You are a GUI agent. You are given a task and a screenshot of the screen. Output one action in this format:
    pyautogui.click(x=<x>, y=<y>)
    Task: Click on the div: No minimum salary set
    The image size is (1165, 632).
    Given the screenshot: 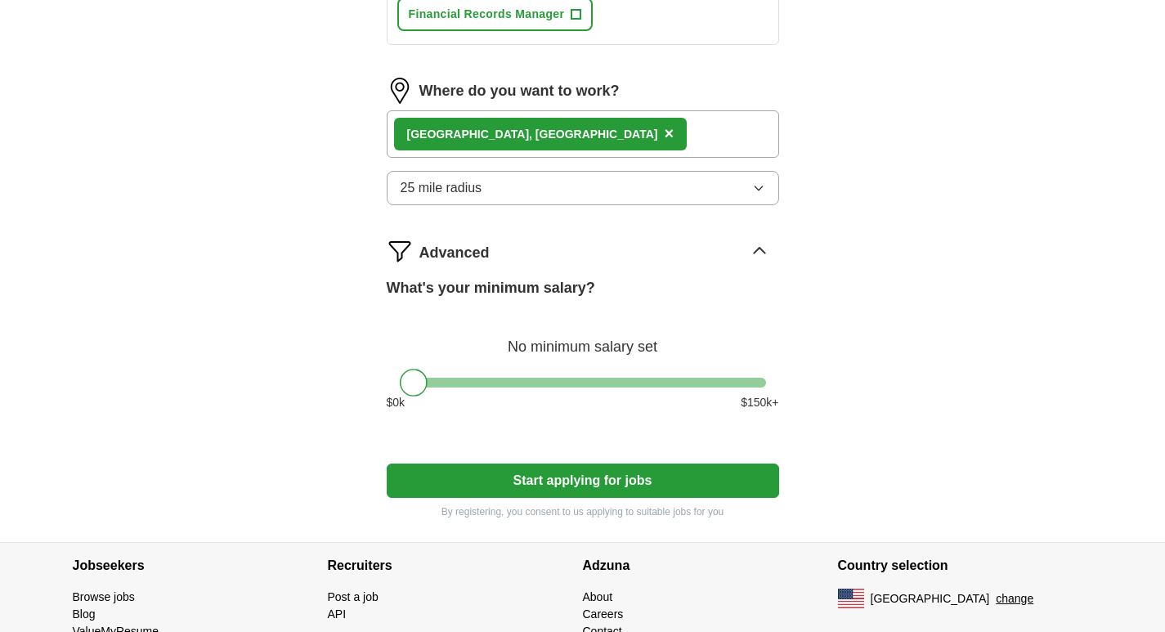 What is the action you would take?
    pyautogui.click(x=583, y=338)
    